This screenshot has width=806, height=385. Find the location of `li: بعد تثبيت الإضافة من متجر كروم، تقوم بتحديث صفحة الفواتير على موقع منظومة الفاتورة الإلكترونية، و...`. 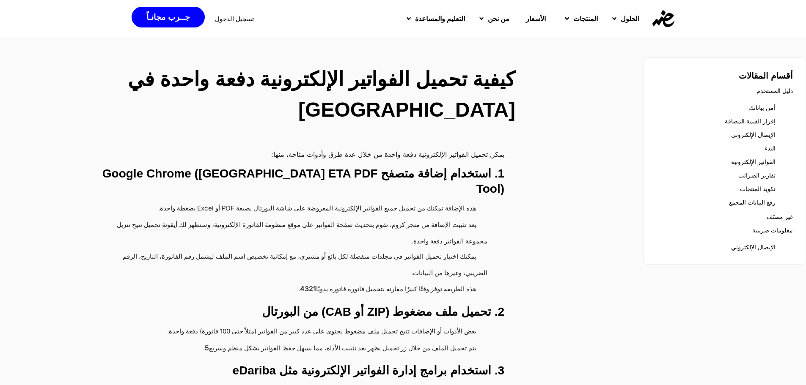

li: بعد تثبيت الإضافة من متجر كروم، تقوم بتحديث صفحة الفواتير على موقع منظومة الفاتورة الإلكترونية، و... is located at coordinates (289, 233).